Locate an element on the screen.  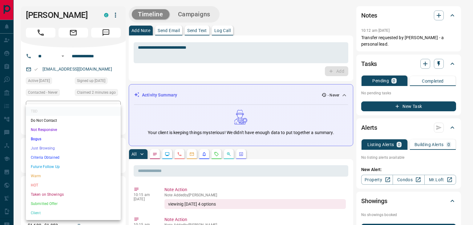
li: Submitted Offer is located at coordinates (73, 204).